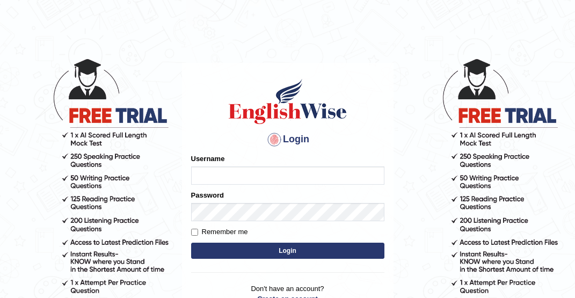 The width and height of the screenshot is (575, 298). Describe the element at coordinates (288, 140) in the screenshot. I see `h4: Login` at that location.